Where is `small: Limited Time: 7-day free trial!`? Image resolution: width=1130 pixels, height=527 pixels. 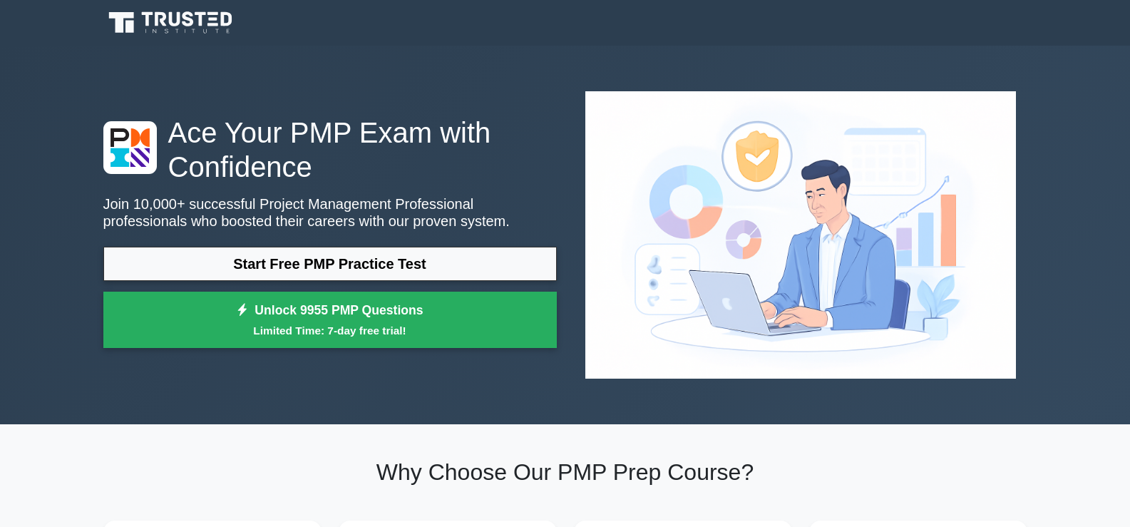
small: Limited Time: 7-day free trial! is located at coordinates (330, 330).